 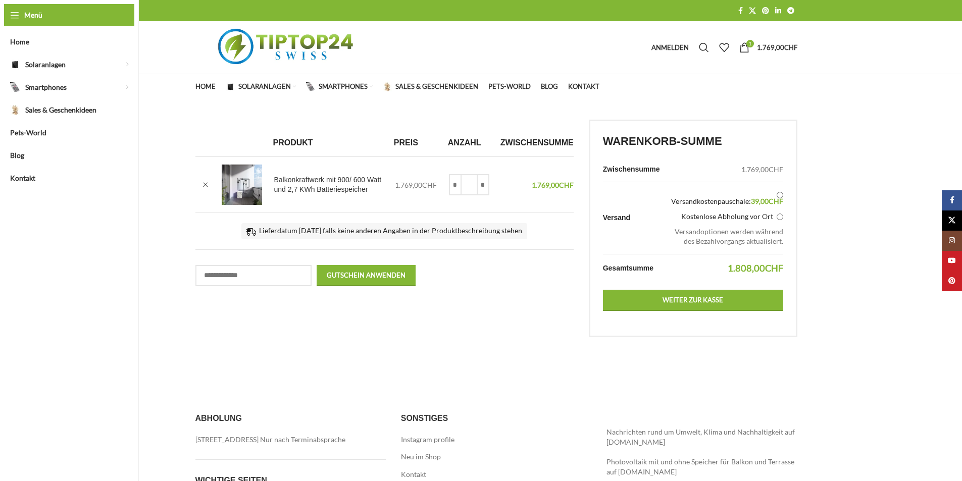 I want to click on span: Menü, so click(x=33, y=15).